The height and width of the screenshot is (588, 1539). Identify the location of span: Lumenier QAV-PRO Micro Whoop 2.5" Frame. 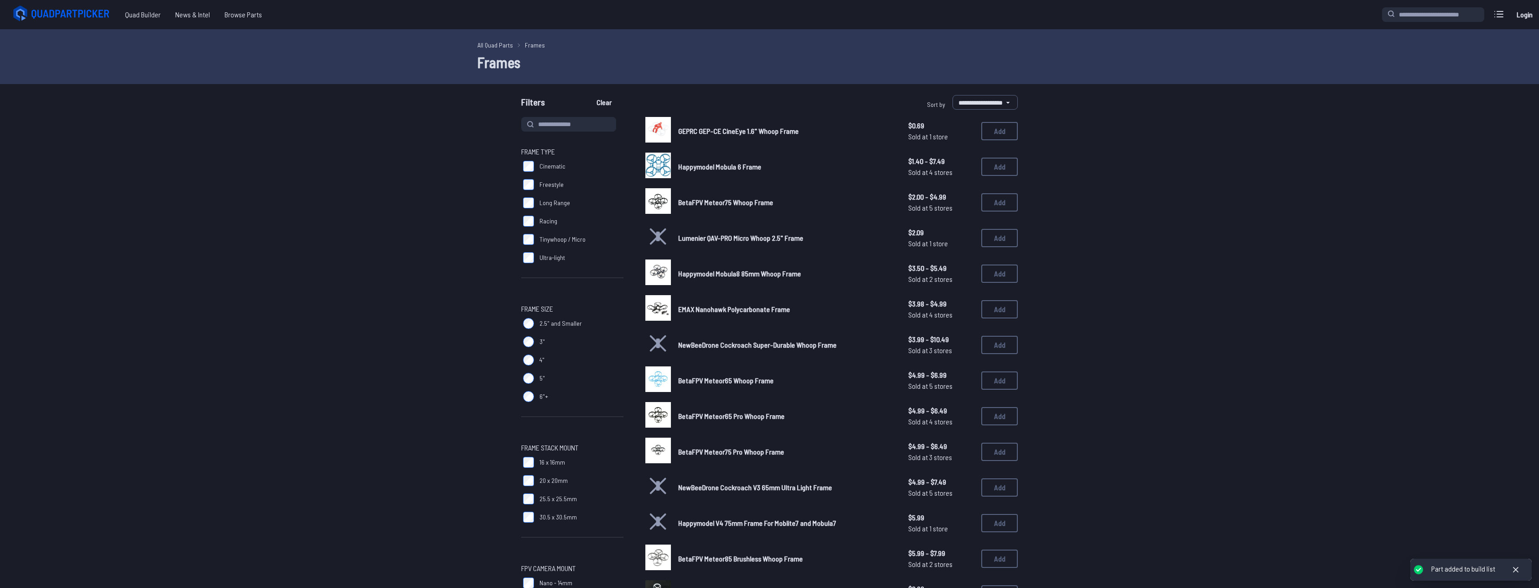
(741, 237).